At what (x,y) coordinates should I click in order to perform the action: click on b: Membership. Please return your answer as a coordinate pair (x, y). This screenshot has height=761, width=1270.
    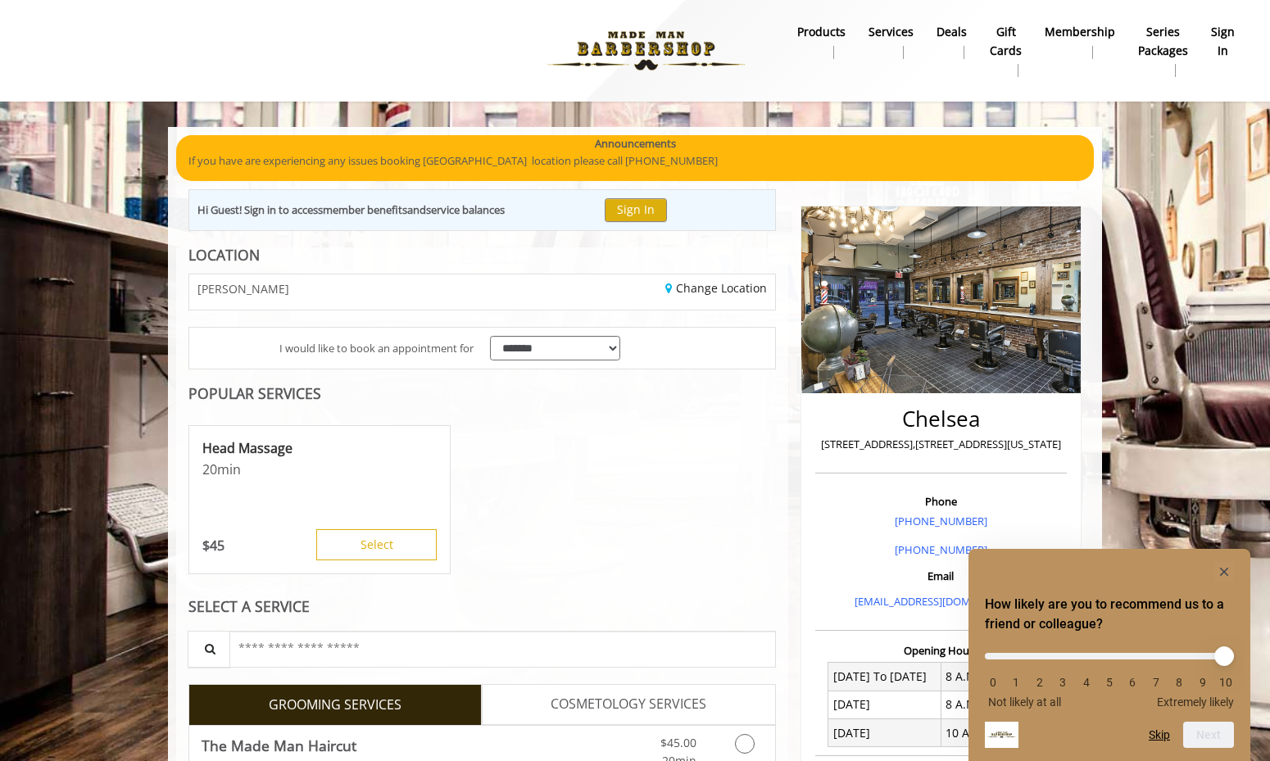
    Looking at the image, I should click on (1080, 32).